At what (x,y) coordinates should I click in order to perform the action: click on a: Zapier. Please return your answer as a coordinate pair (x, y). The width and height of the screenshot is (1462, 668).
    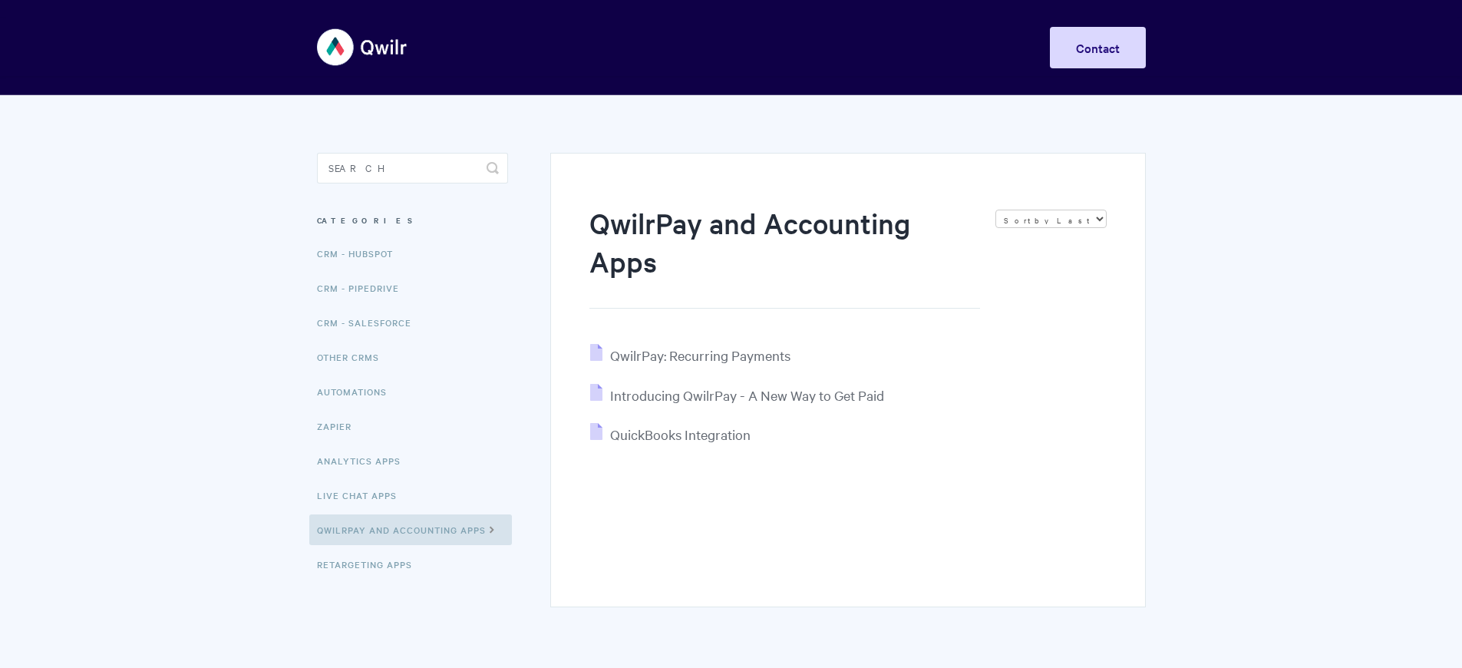
    Looking at the image, I should click on (340, 426).